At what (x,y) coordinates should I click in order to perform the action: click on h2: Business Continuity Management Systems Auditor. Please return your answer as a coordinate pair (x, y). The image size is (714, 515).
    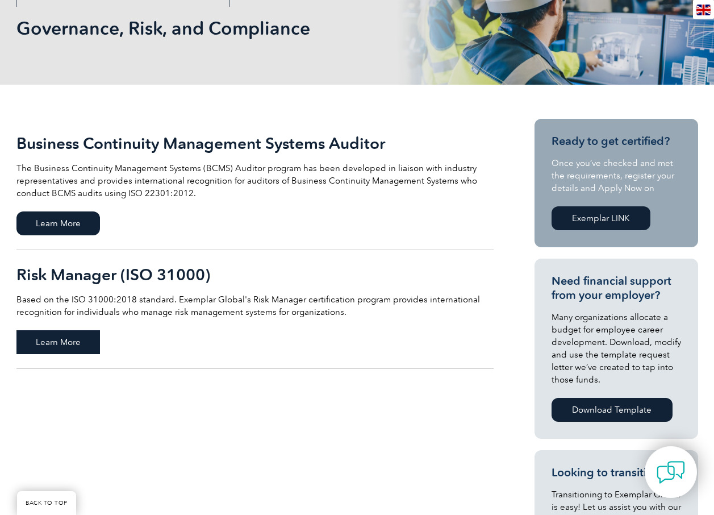
    Looking at the image, I should click on (255, 143).